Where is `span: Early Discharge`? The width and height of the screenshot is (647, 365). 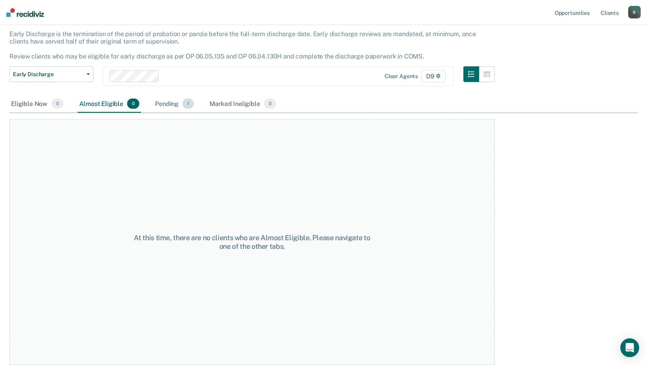
span: Early Discharge is located at coordinates (48, 74).